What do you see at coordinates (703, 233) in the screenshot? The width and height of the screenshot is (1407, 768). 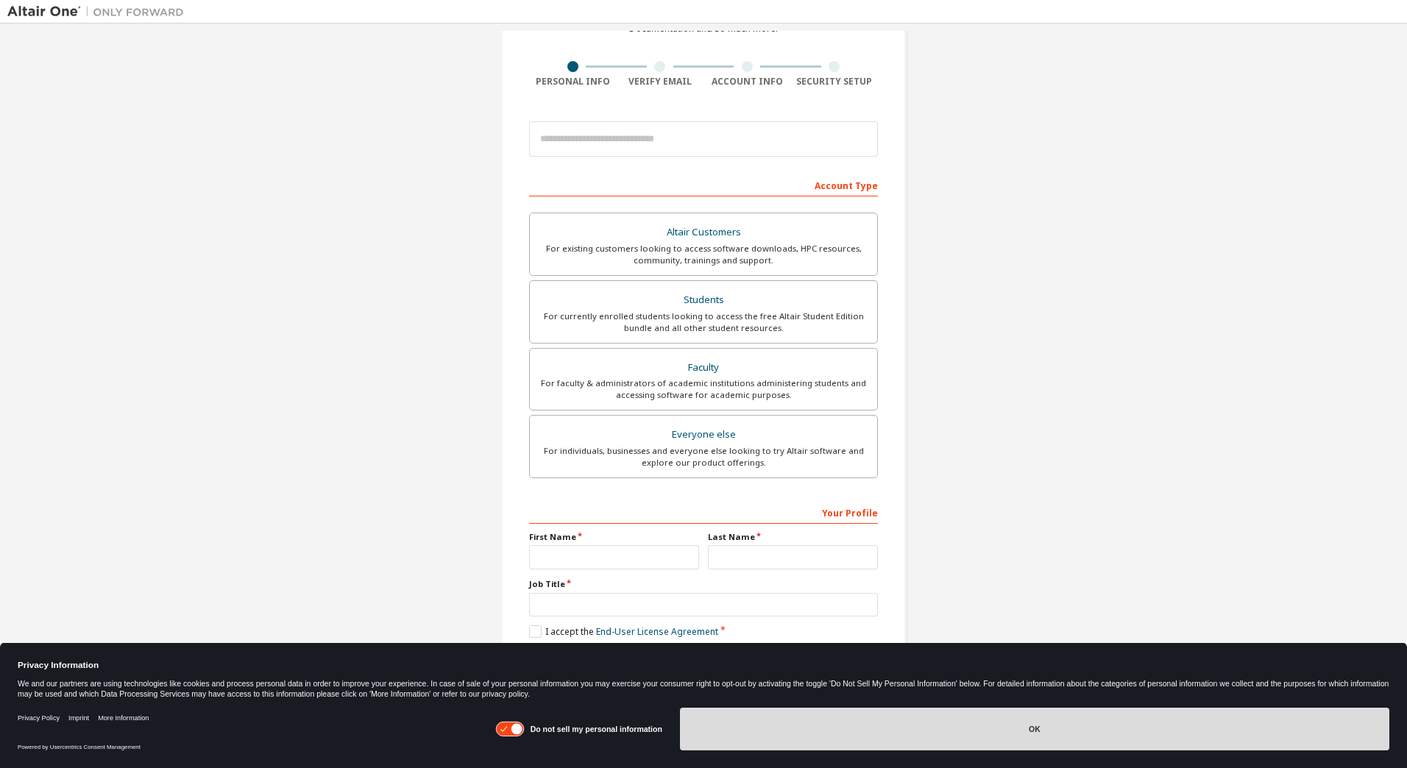 I see `div: Altair Customers` at bounding box center [703, 233].